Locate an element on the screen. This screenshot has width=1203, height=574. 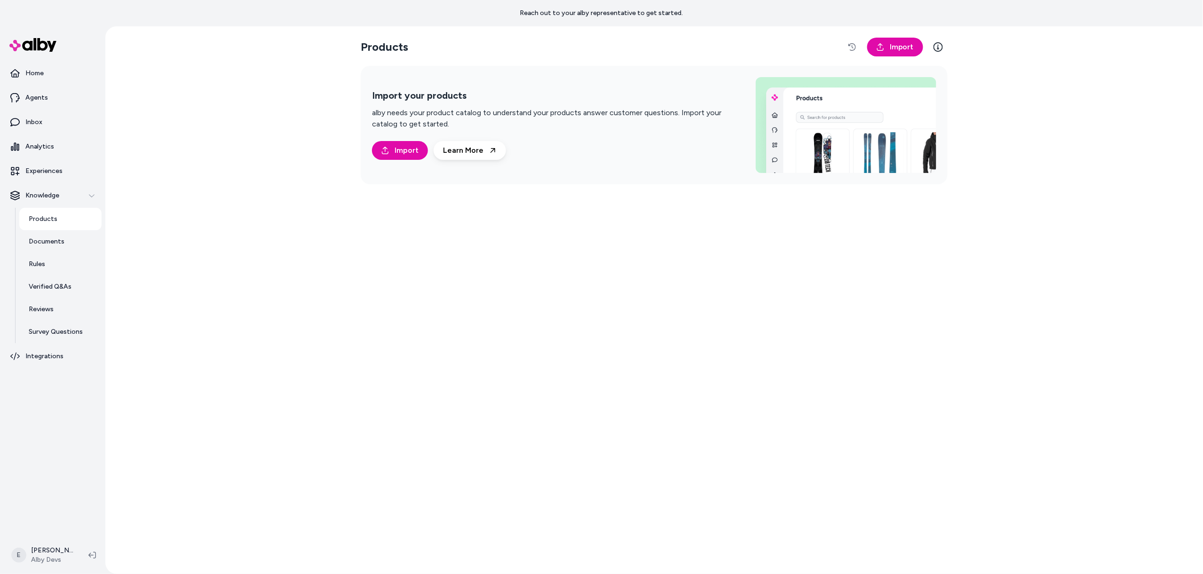
button: Knowledge is located at coordinates (53, 196).